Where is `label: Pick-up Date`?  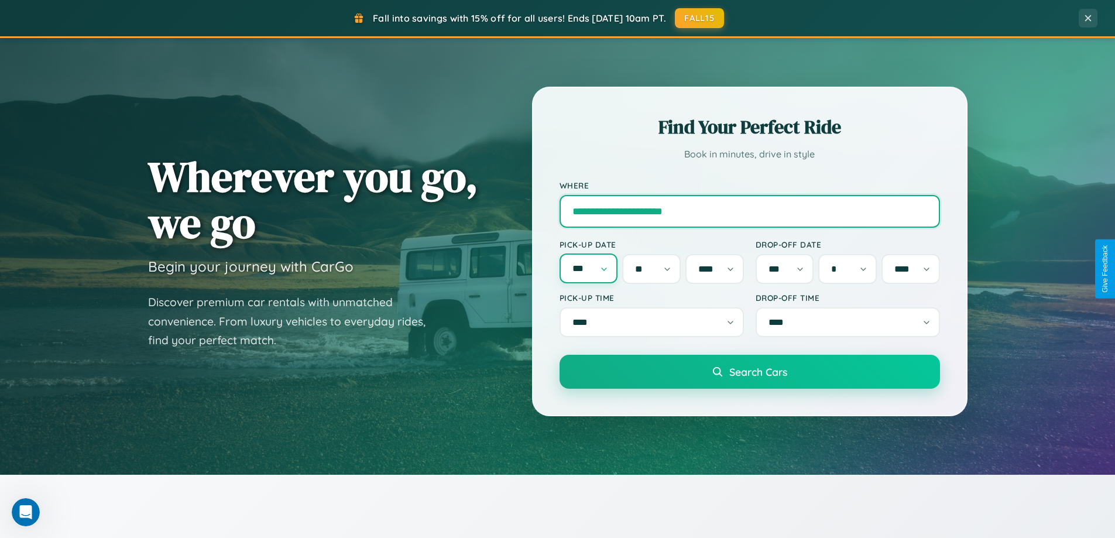
label: Pick-up Date is located at coordinates (652, 244).